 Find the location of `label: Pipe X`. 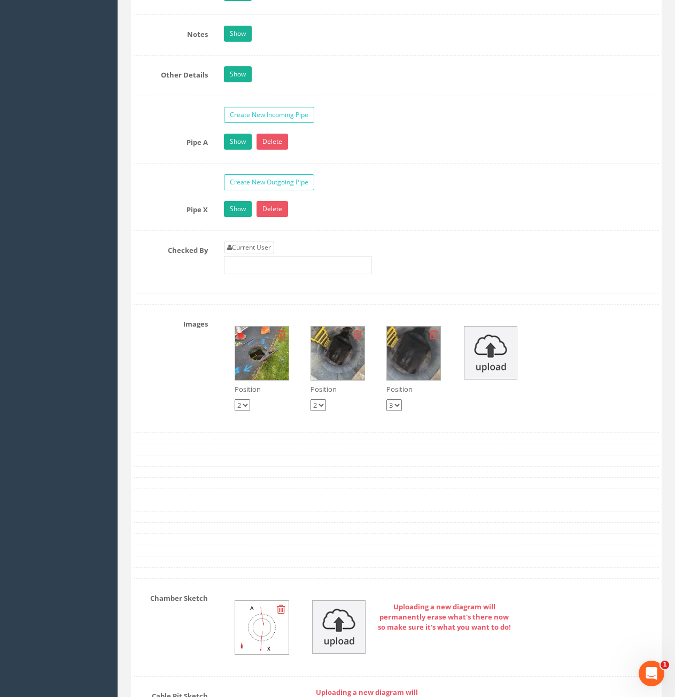

label: Pipe X is located at coordinates (171, 208).